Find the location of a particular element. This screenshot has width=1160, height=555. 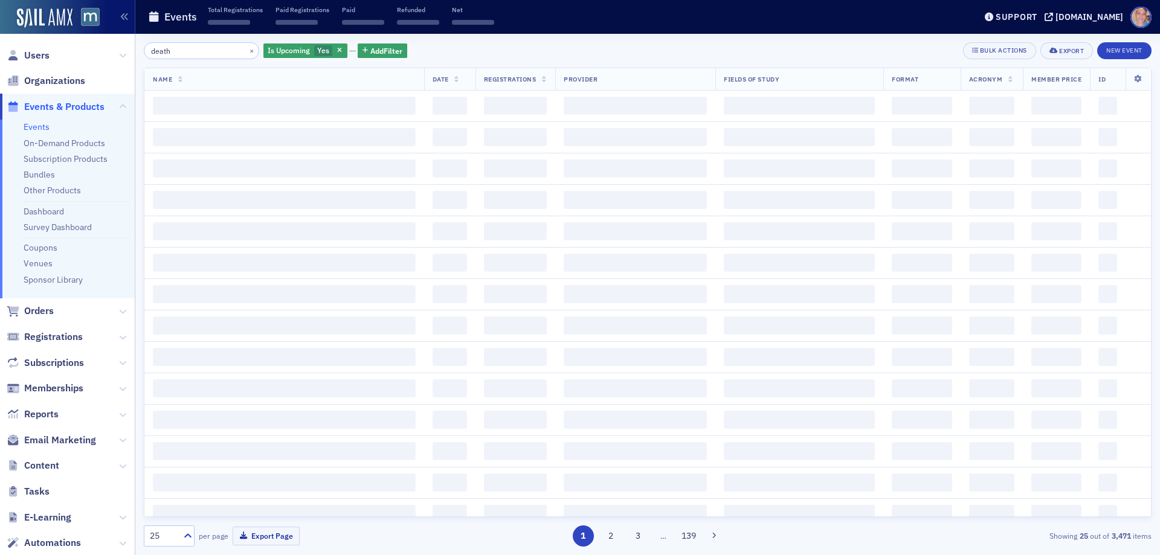

div: Export is located at coordinates (1071, 51).